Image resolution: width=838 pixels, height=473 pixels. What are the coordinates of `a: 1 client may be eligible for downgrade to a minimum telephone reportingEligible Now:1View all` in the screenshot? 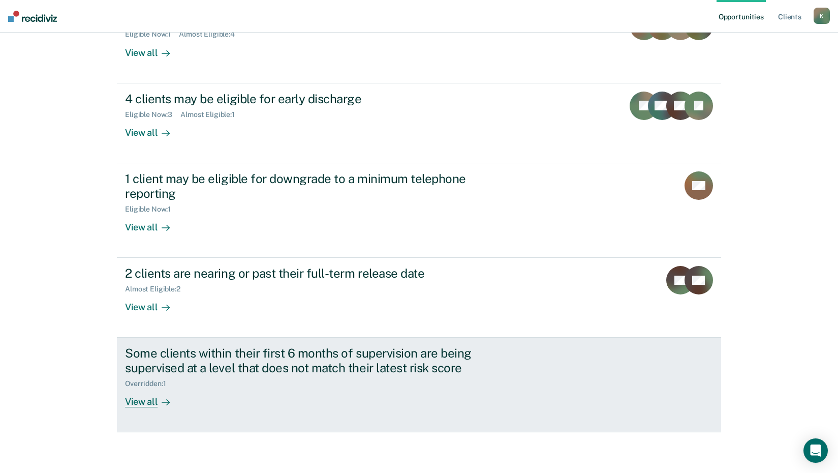 It's located at (419, 210).